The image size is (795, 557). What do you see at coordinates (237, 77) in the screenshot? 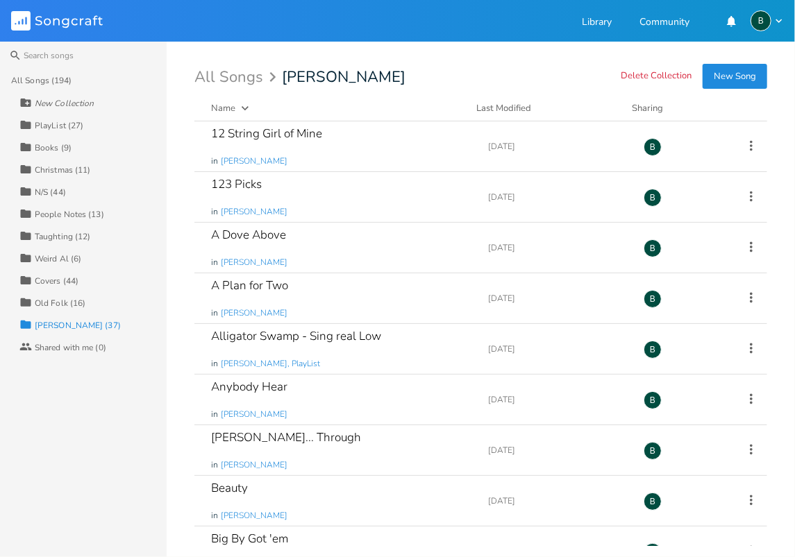
I see `div: All Songs` at bounding box center [237, 77].